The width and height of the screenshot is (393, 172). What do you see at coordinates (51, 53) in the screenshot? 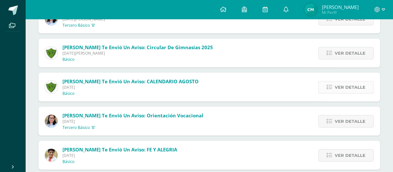
I see `img: 6f5ff69043559128dc4baf9e9c0f15a0.png` at bounding box center [51, 53].